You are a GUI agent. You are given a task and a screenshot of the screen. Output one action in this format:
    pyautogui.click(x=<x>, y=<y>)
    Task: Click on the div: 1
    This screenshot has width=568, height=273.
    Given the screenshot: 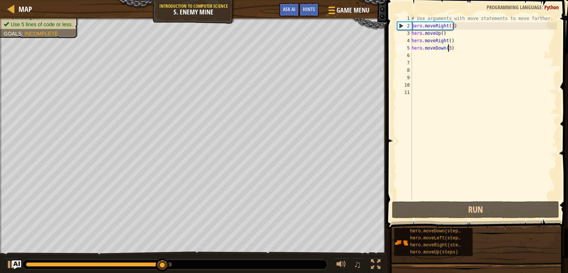 What is the action you would take?
    pyautogui.click(x=405, y=18)
    